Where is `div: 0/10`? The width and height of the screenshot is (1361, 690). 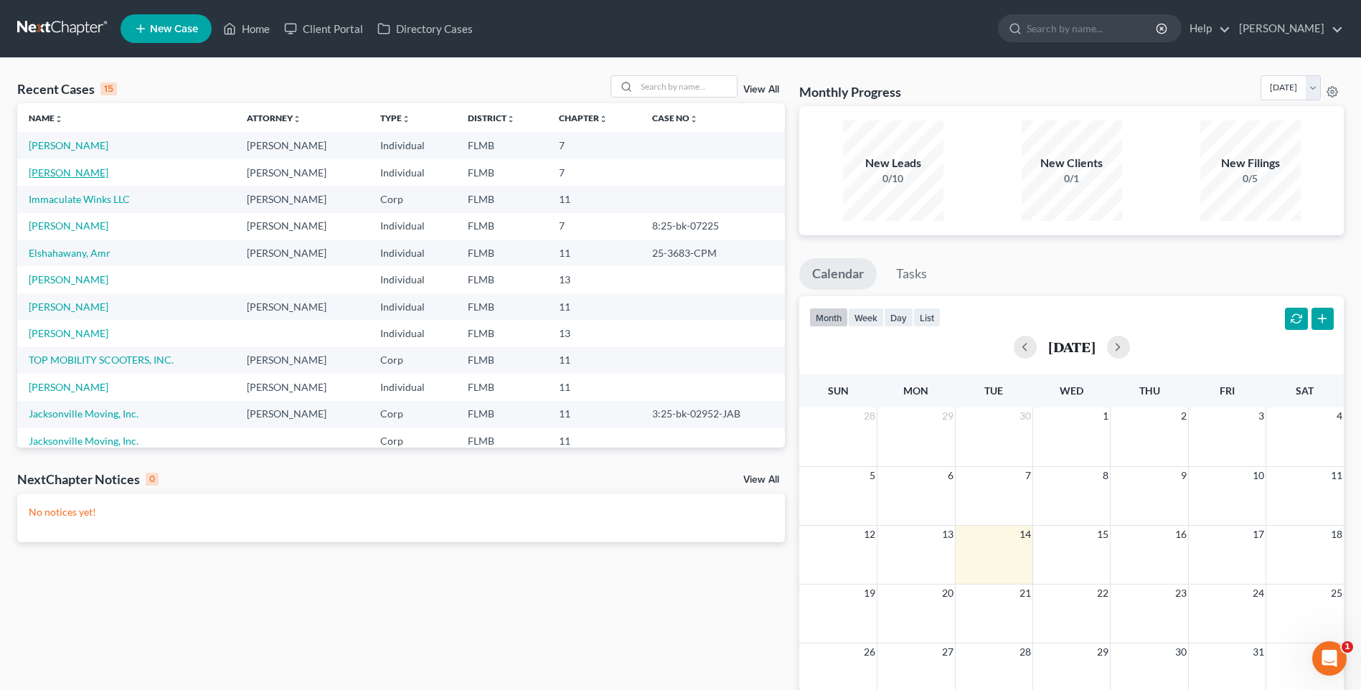
div: 0/10 is located at coordinates (893, 179).